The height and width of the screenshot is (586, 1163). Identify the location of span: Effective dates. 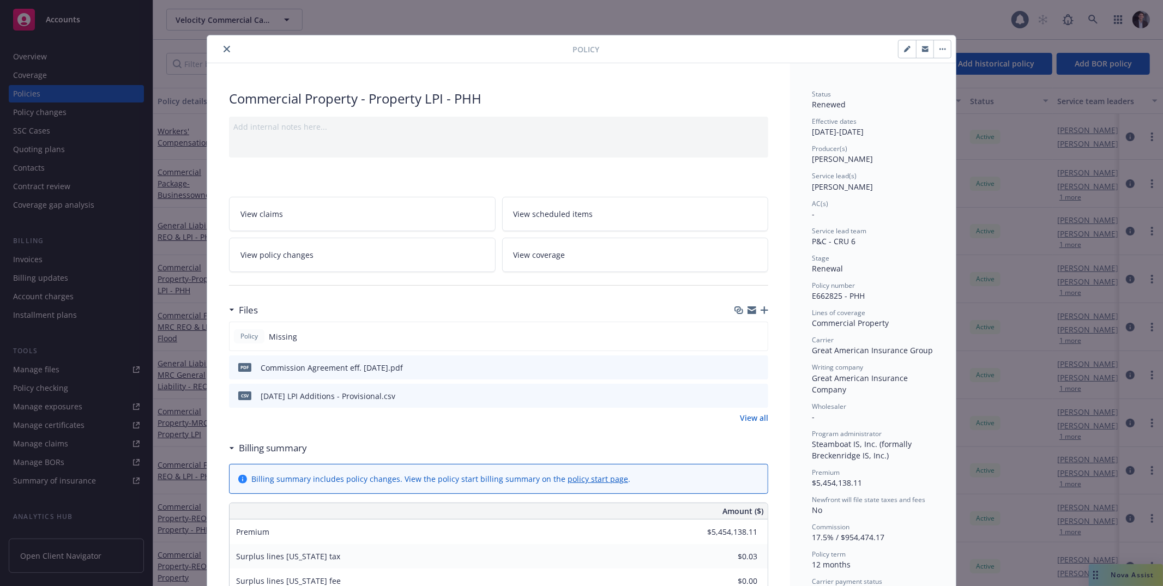
(834, 121).